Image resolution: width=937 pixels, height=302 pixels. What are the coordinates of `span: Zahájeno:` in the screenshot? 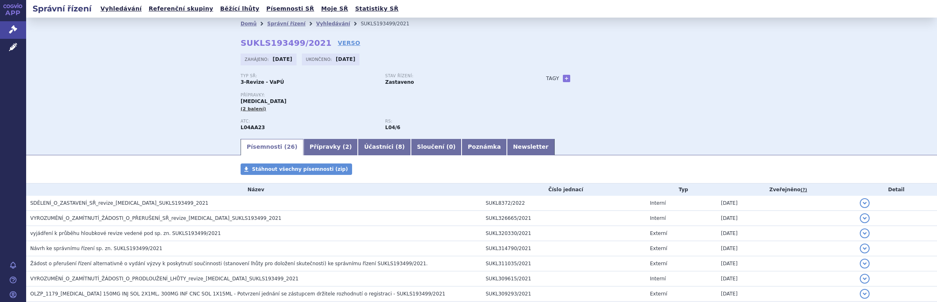 It's located at (257, 59).